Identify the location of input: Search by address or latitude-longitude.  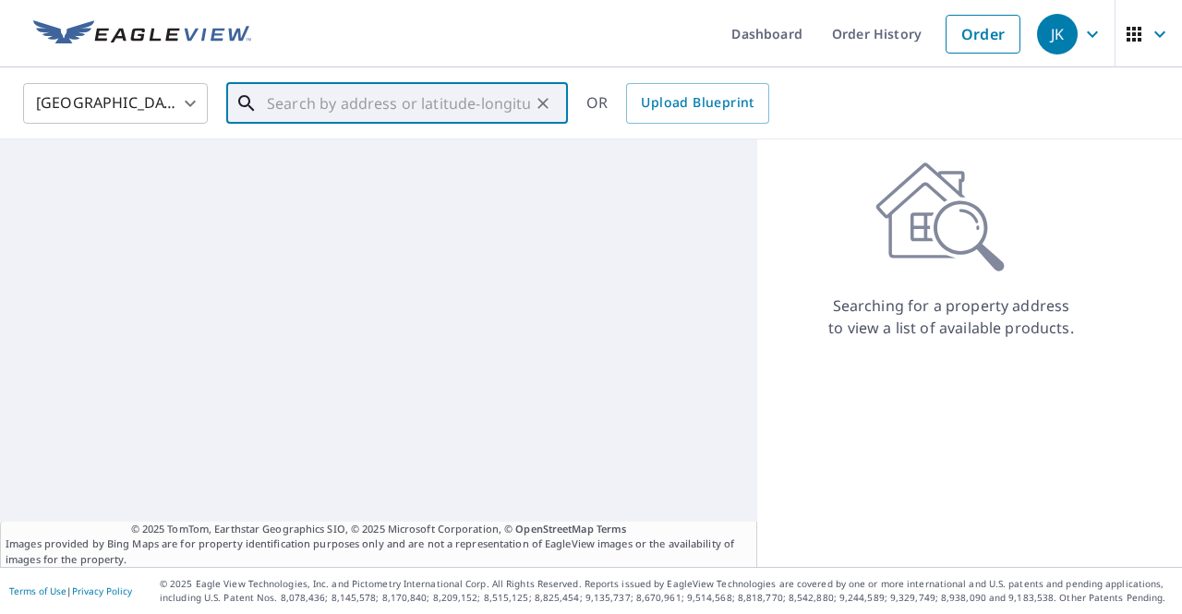
(398, 103).